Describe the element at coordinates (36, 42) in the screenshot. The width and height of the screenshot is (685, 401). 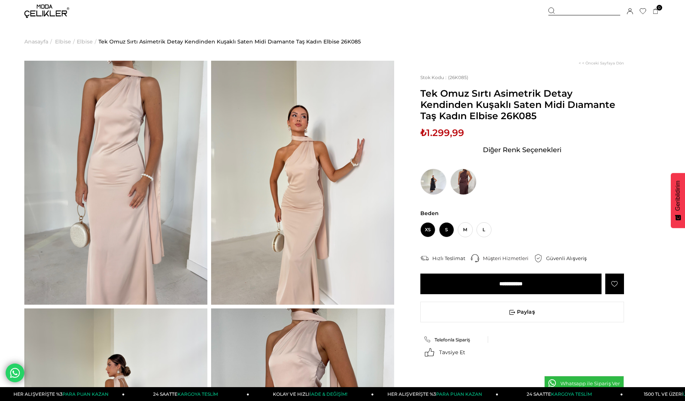
I see `span: Anasayfa` at that location.